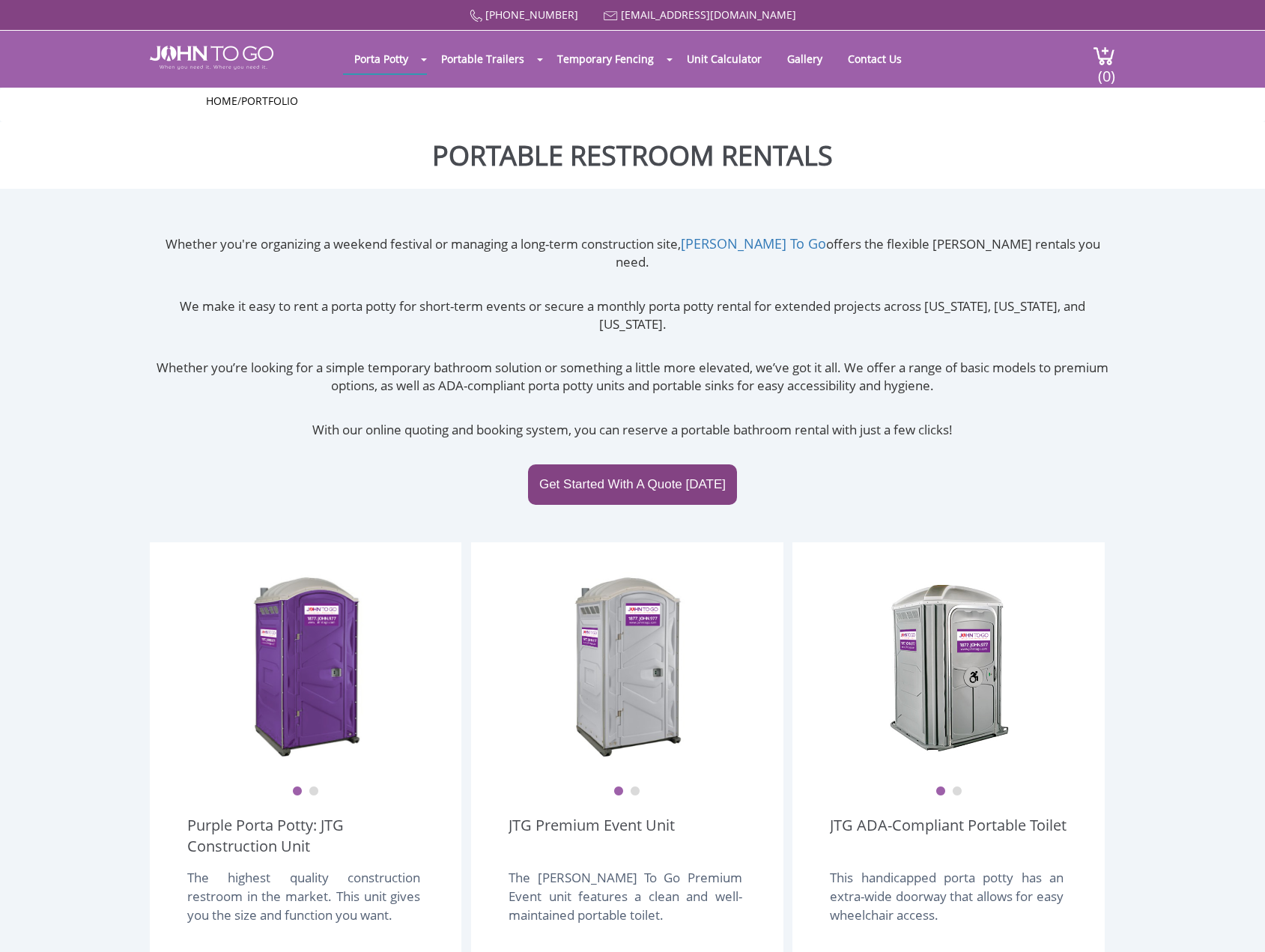  What do you see at coordinates (632, 377) in the screenshot?
I see `p: Whether you’re looking for a simple temporary bathroom solution or something a little more elevat...` at bounding box center [632, 377].